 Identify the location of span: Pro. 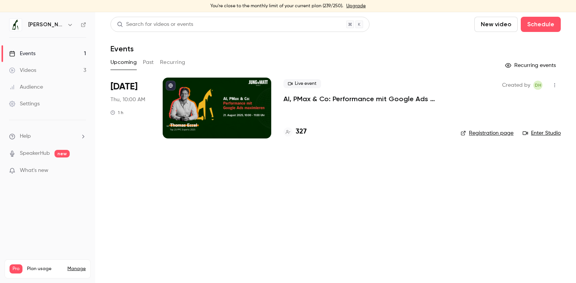
(16, 269).